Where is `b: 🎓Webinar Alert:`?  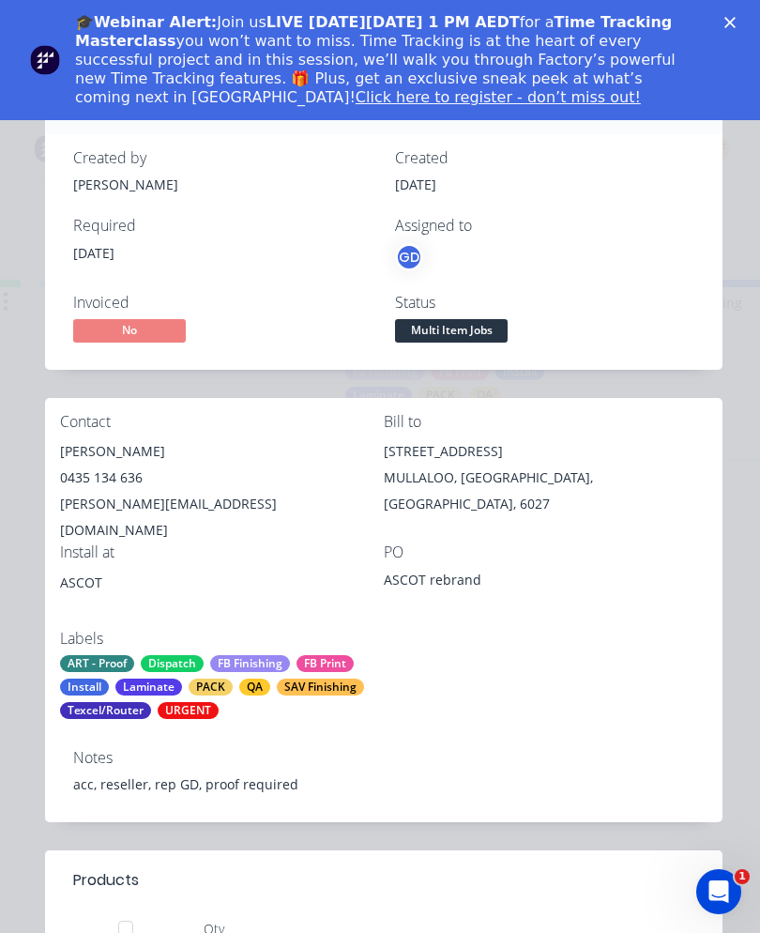
b: 🎓Webinar Alert: is located at coordinates (145, 22).